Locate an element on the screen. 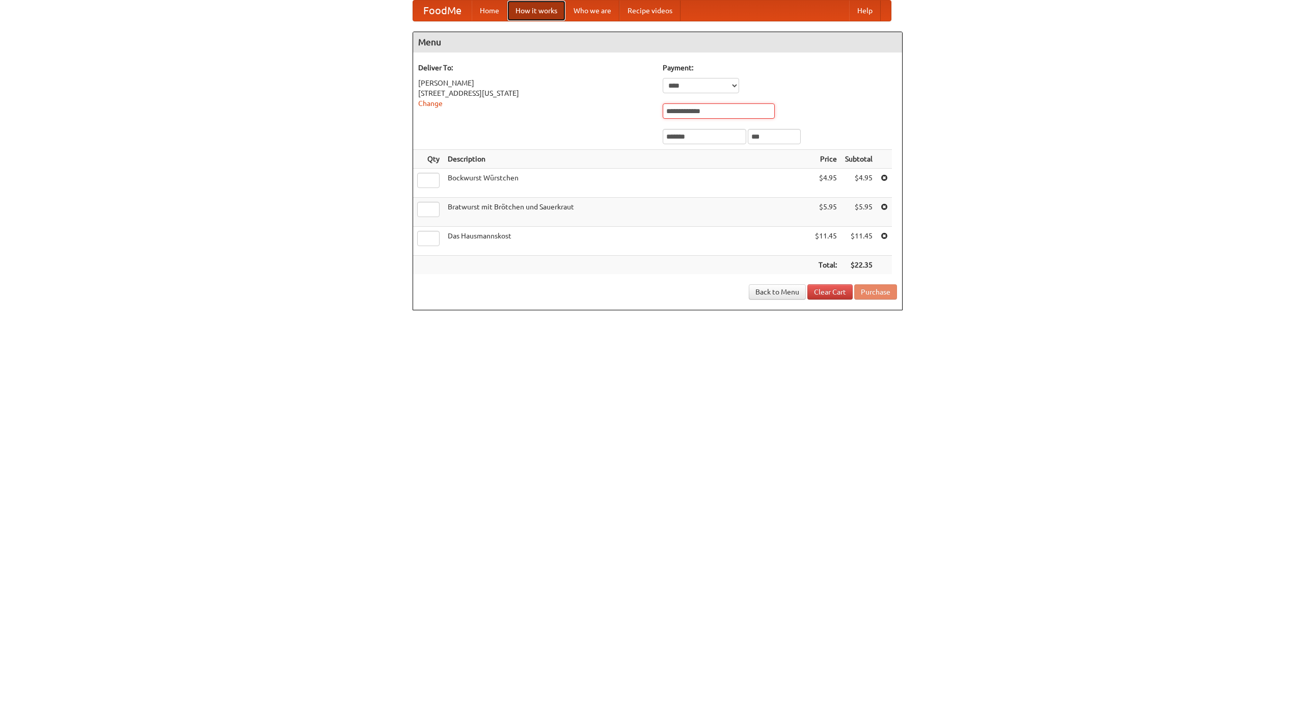 The height and width of the screenshot is (721, 1304). a: Change is located at coordinates (430, 103).